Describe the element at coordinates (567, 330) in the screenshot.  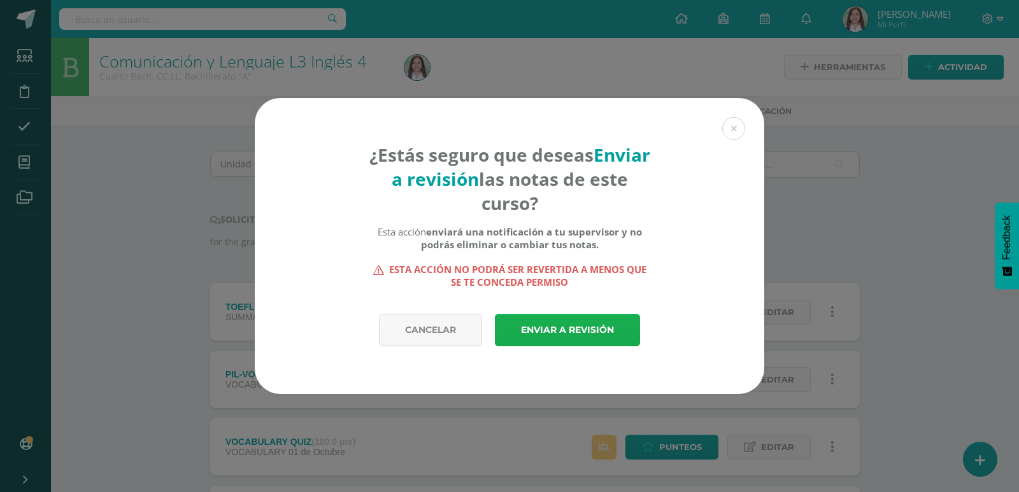
I see `a: Enviar a revisión` at that location.